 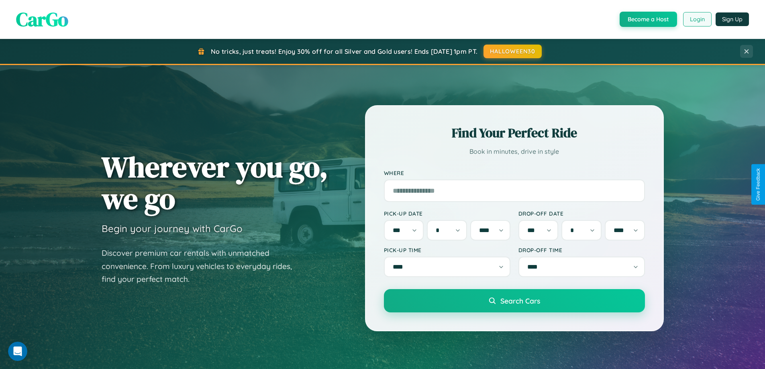 I want to click on label: Where, so click(x=514, y=173).